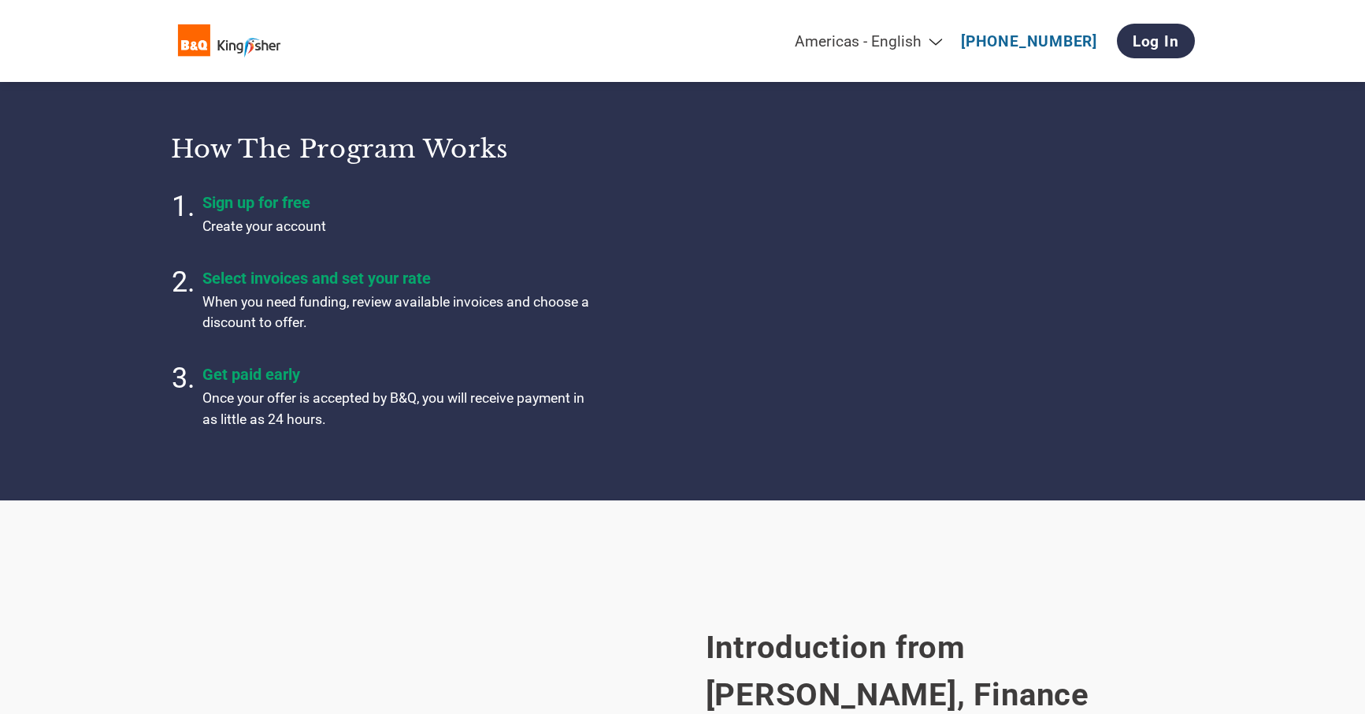  Describe the element at coordinates (399, 408) in the screenshot. I see `p: Once your offer is accepted by B&Q, you will receive payment in as little as 24 hours.` at that location.